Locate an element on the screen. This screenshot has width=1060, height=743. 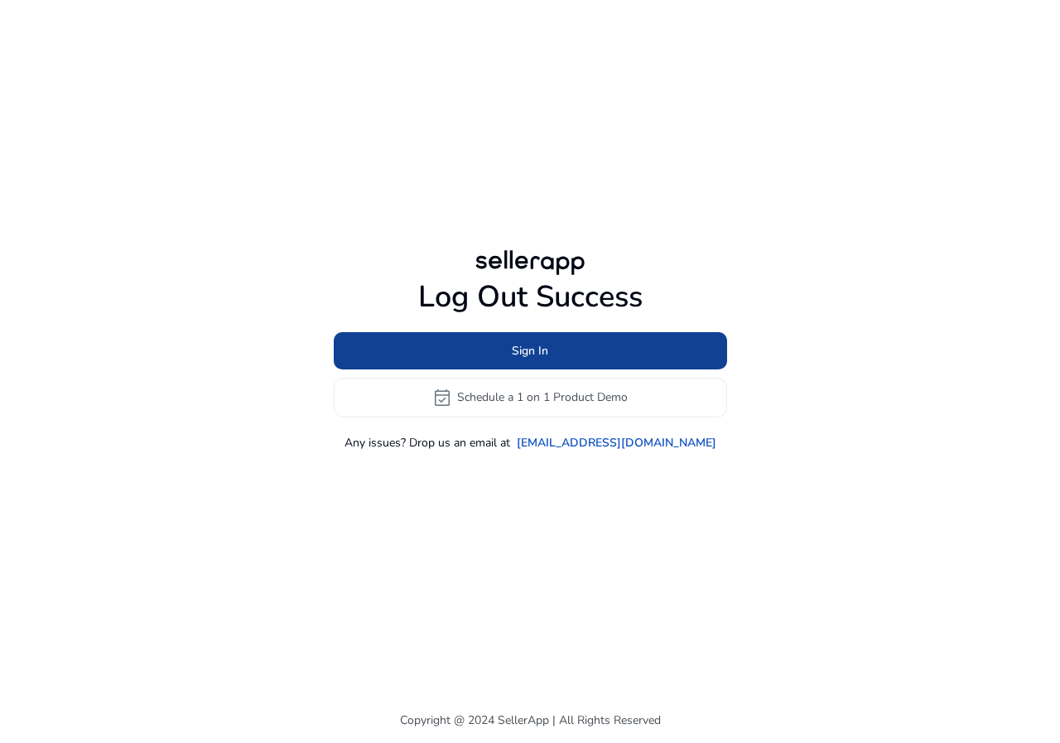
button: event_availableSchedule a 1 on 1 Product Demo is located at coordinates (530, 397).